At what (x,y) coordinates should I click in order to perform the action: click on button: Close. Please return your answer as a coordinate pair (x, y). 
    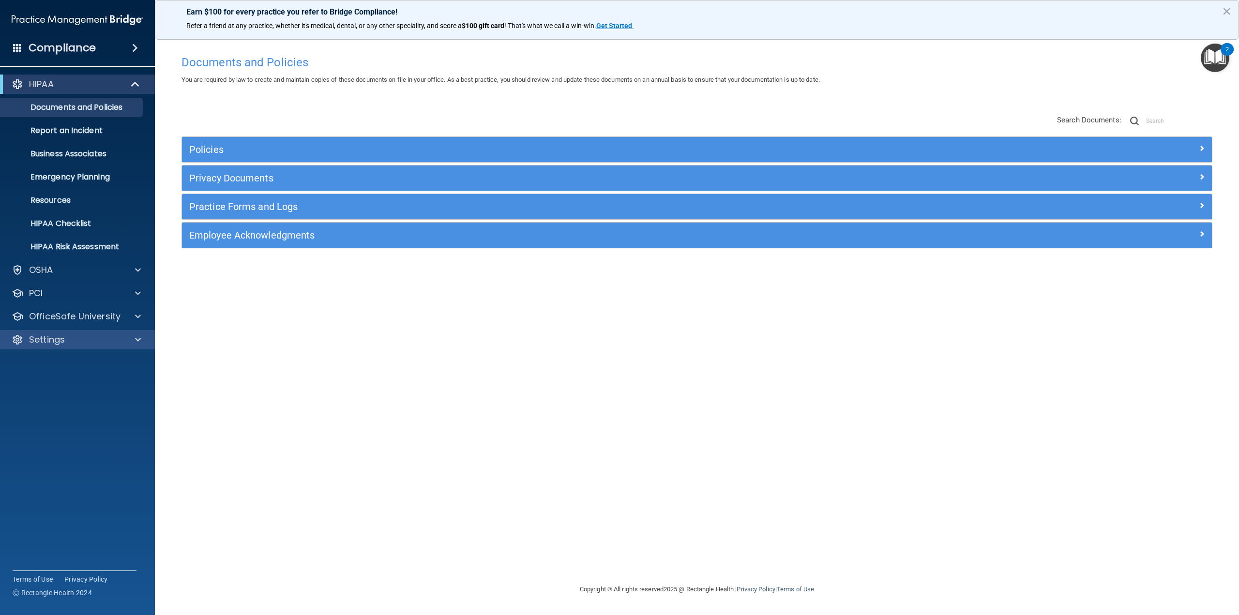
    Looking at the image, I should click on (1227, 11).